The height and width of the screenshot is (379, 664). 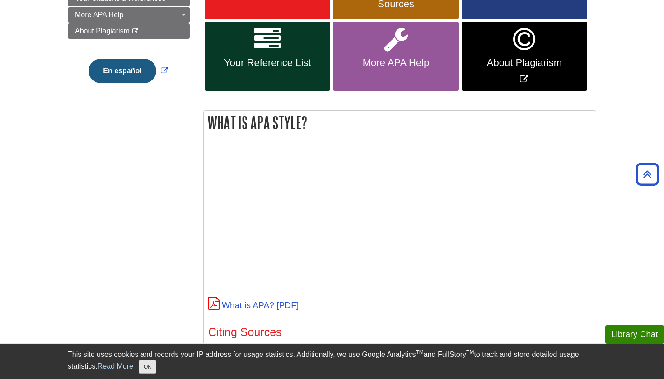 I want to click on h3: Citing Sources, so click(x=400, y=332).